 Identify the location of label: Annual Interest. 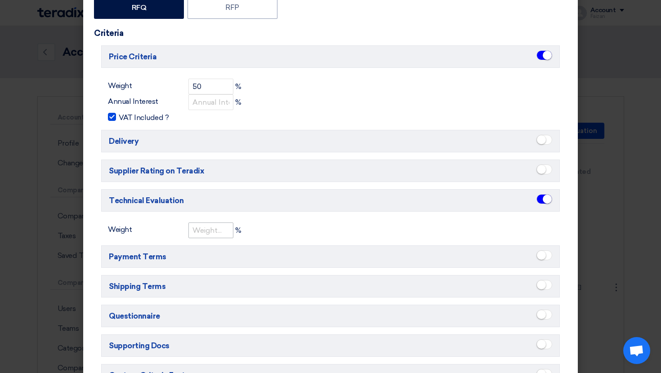
(133, 102).